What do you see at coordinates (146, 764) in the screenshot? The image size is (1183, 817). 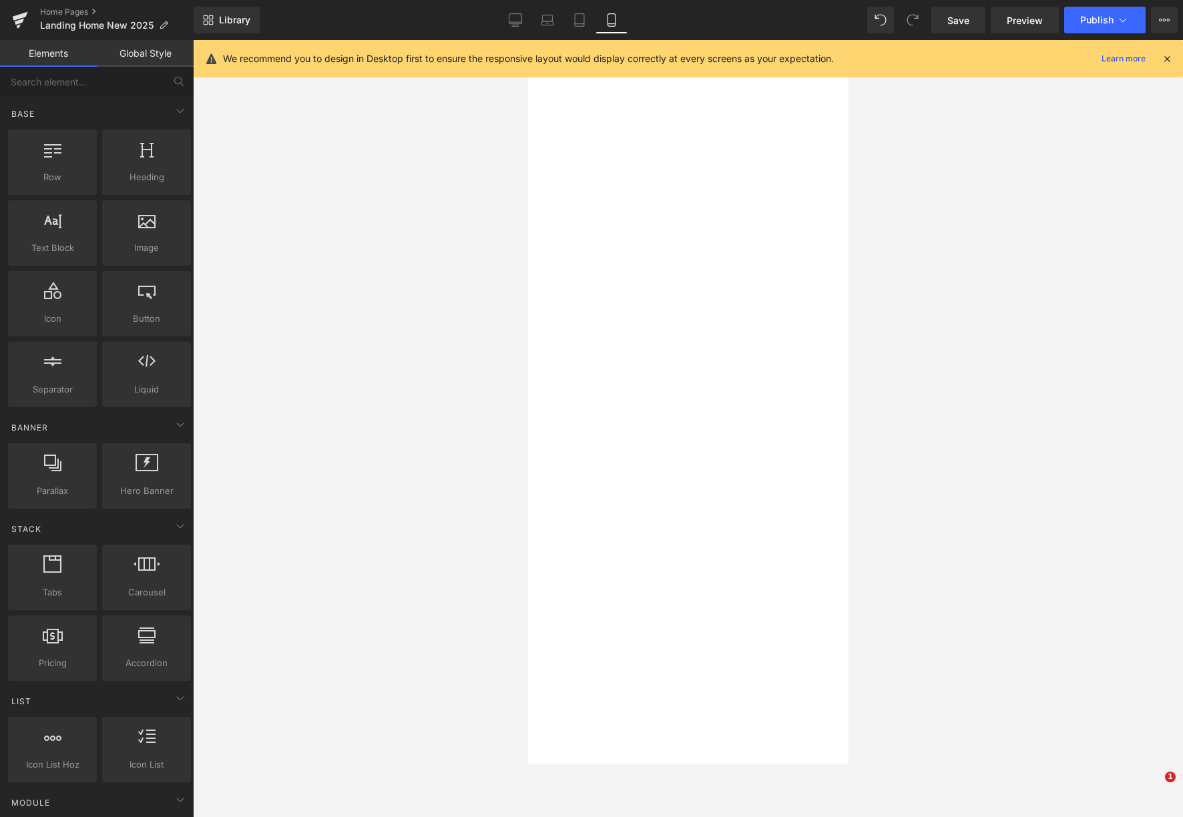 I see `span: Icon List` at bounding box center [146, 764].